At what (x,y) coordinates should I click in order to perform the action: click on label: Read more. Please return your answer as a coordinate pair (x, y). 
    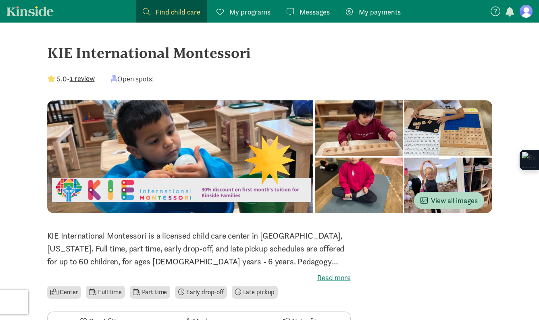
    Looking at the image, I should click on (199, 278).